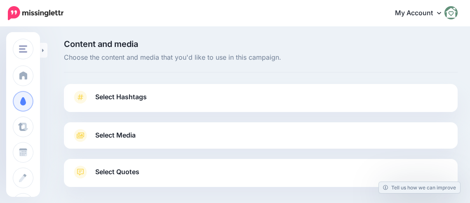  What do you see at coordinates (419, 188) in the screenshot?
I see `a: Tell us how we can improve` at bounding box center [419, 188].